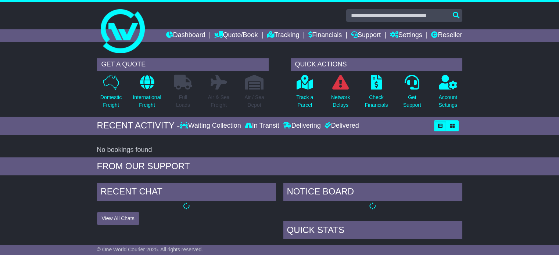 The width and height of the screenshot is (559, 255). I want to click on a: Tracking, so click(283, 36).